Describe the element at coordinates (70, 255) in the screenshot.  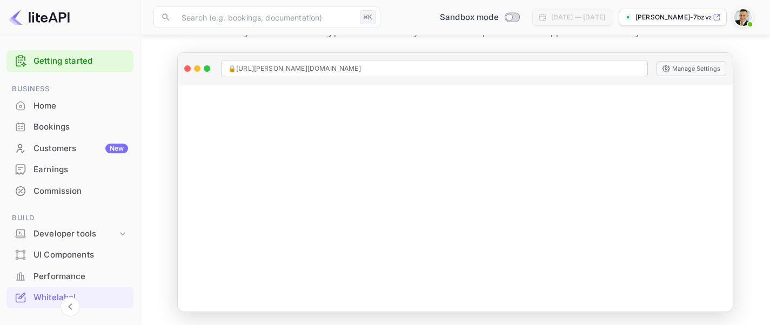
I see `a: UI Components` at that location.